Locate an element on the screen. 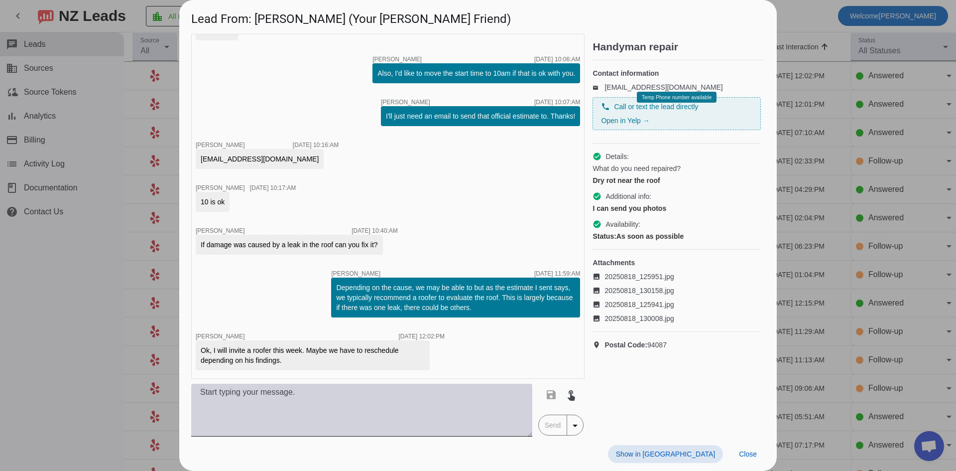  div: Also, I'd like to move the start time to 10am if that is ok with you. is located at coordinates (476, 73).